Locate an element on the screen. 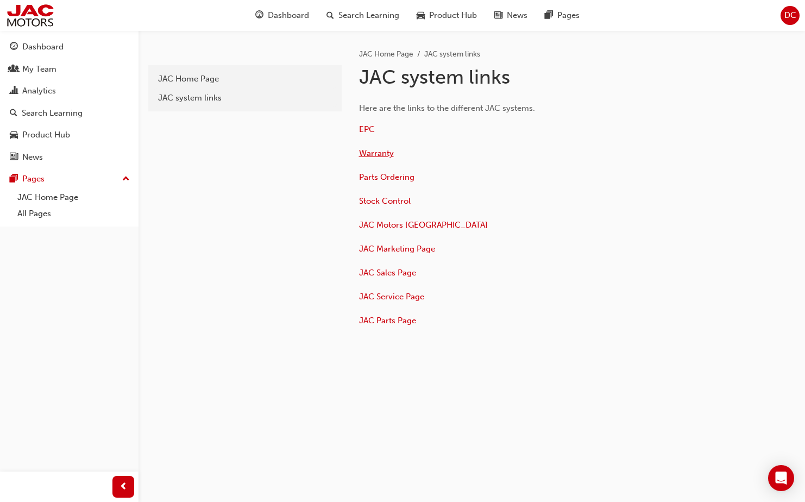 The height and width of the screenshot is (502, 805). h1: JAC system links is located at coordinates (537, 77).